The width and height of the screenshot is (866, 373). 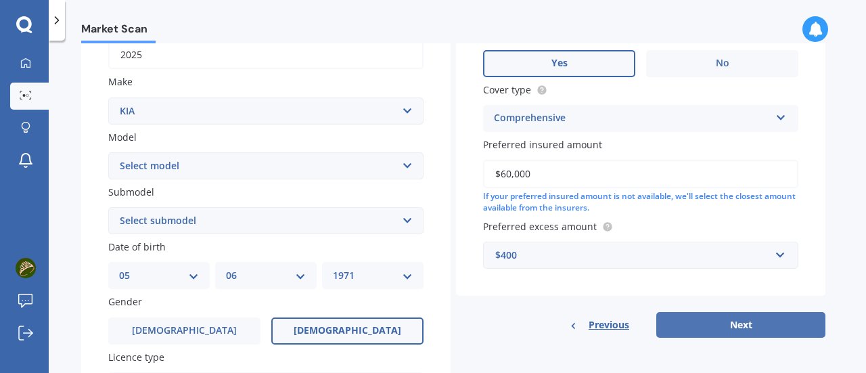 I want to click on span: Date of birth, so click(x=137, y=246).